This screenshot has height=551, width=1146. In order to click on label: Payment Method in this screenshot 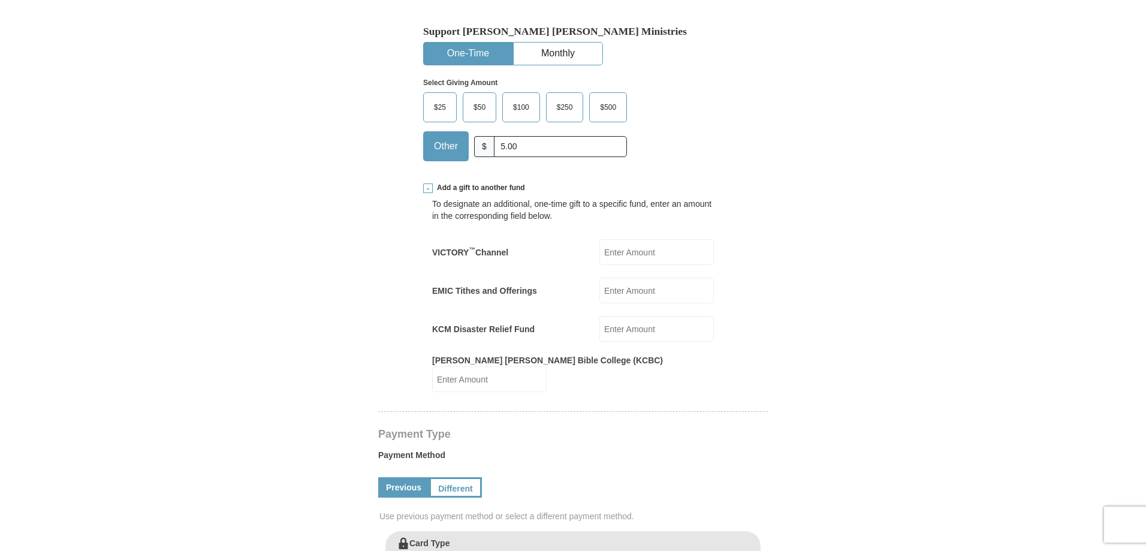, I will do `click(573, 458)`.